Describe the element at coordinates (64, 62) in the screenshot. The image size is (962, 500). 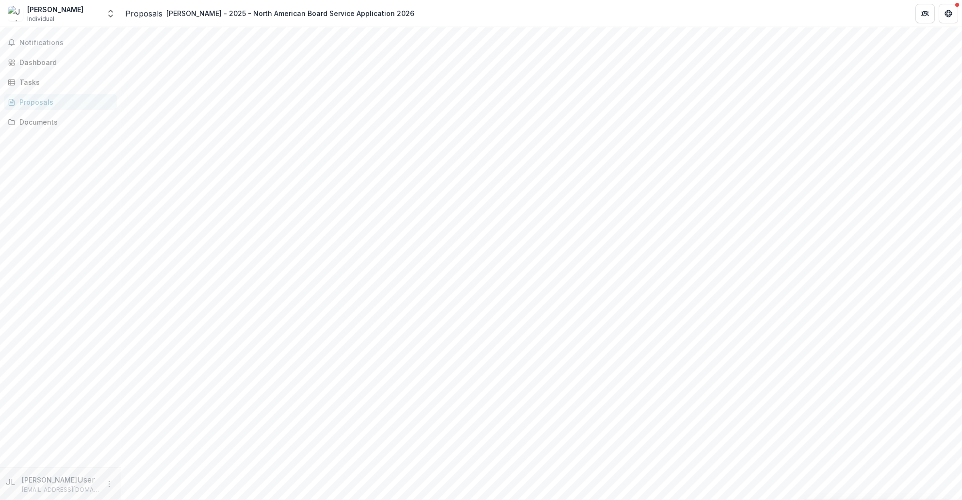
I see `div: Dashboard` at that location.